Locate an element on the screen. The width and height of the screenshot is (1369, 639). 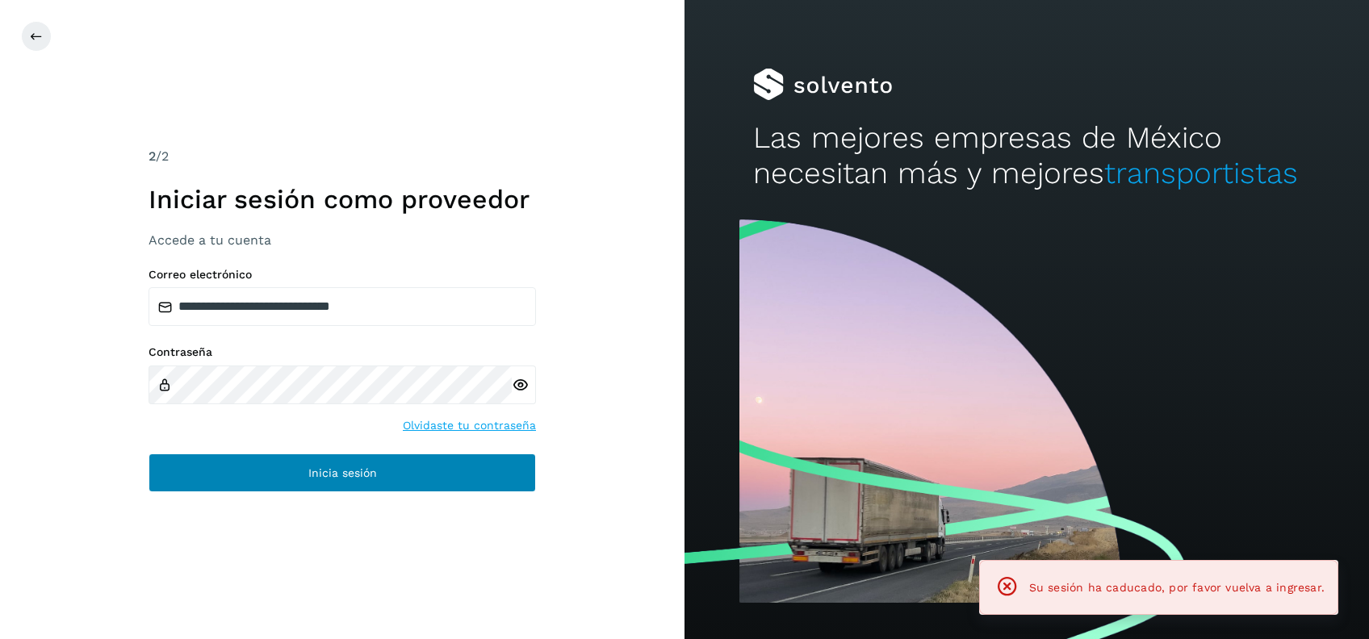
label: Contraseña is located at coordinates (342, 352).